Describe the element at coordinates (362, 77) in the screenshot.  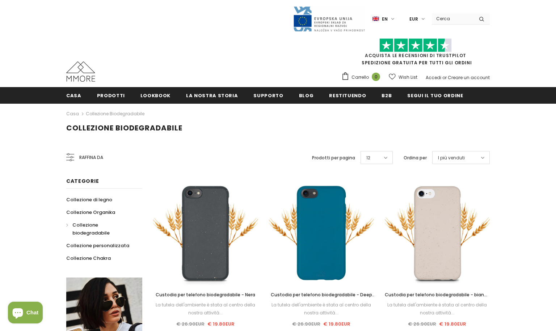
I see `a: Carrello 0` at that location.